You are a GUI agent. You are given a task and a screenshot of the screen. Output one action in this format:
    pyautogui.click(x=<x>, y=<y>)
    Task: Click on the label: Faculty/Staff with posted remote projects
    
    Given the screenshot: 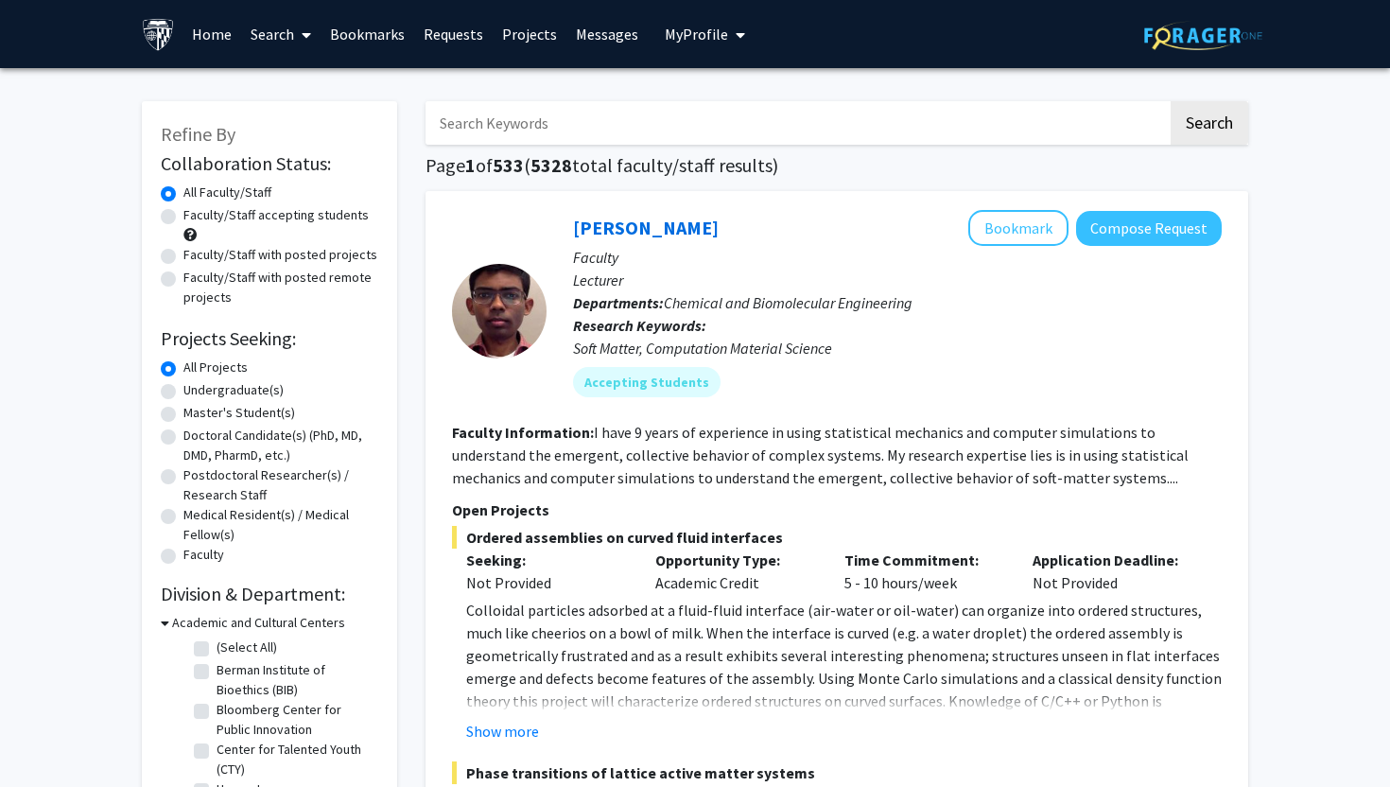 What is the action you would take?
    pyautogui.click(x=281, y=287)
    